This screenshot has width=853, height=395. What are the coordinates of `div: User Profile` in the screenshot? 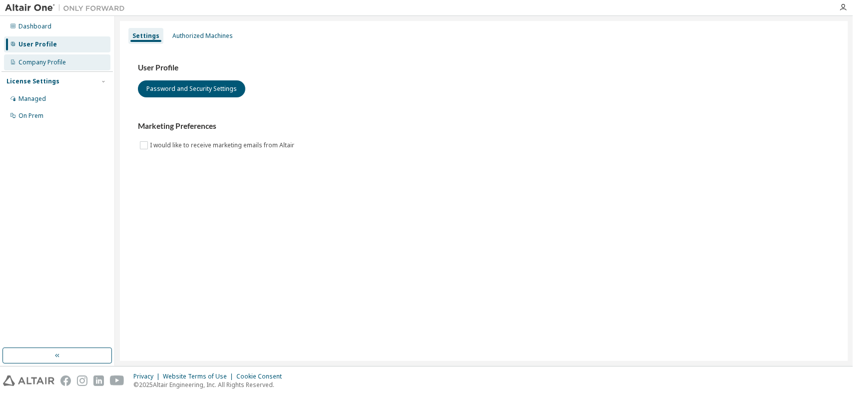 It's located at (37, 44).